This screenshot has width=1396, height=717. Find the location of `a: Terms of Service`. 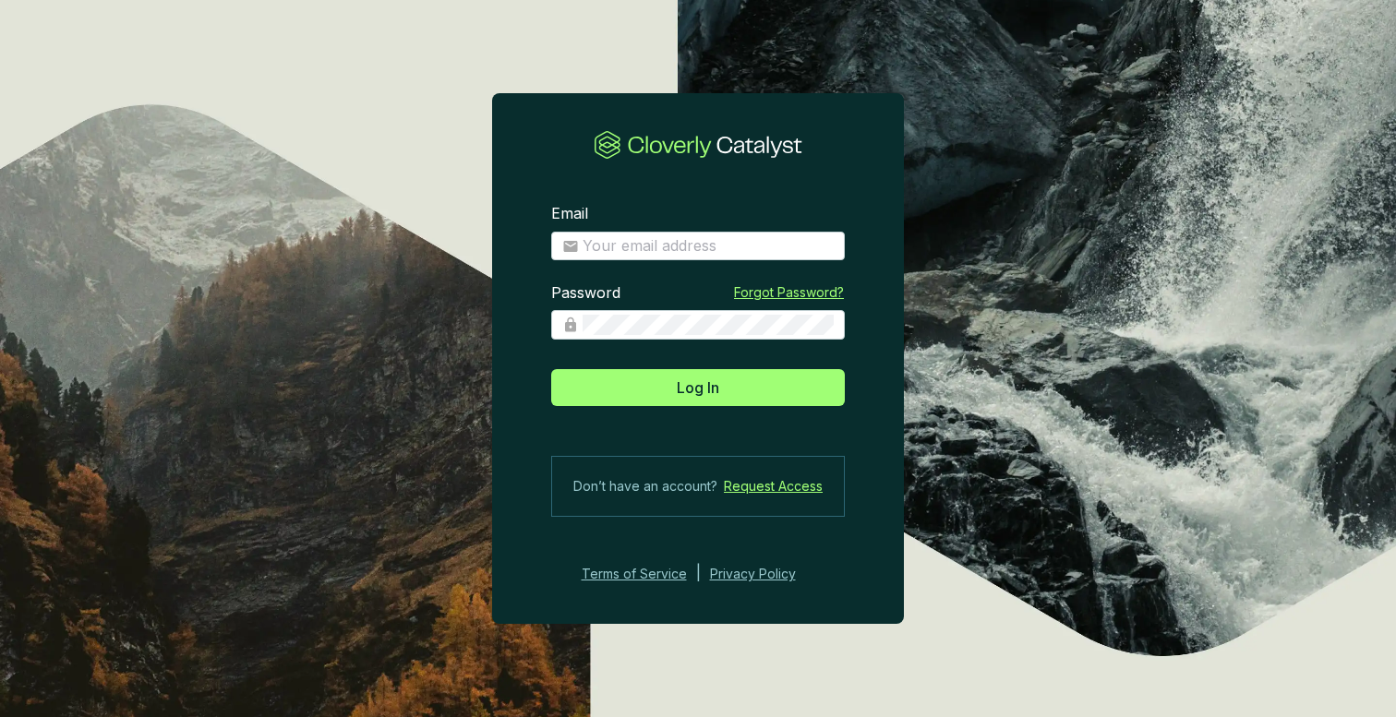

a: Terms of Service is located at coordinates (632, 574).